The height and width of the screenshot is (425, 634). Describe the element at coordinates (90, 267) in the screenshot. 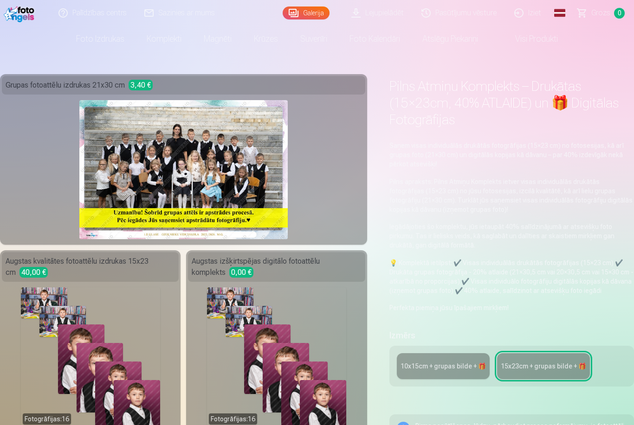

I see `div: Augstas kvalitātes fotoattēlu izdrukas 15x23 cm` at that location.